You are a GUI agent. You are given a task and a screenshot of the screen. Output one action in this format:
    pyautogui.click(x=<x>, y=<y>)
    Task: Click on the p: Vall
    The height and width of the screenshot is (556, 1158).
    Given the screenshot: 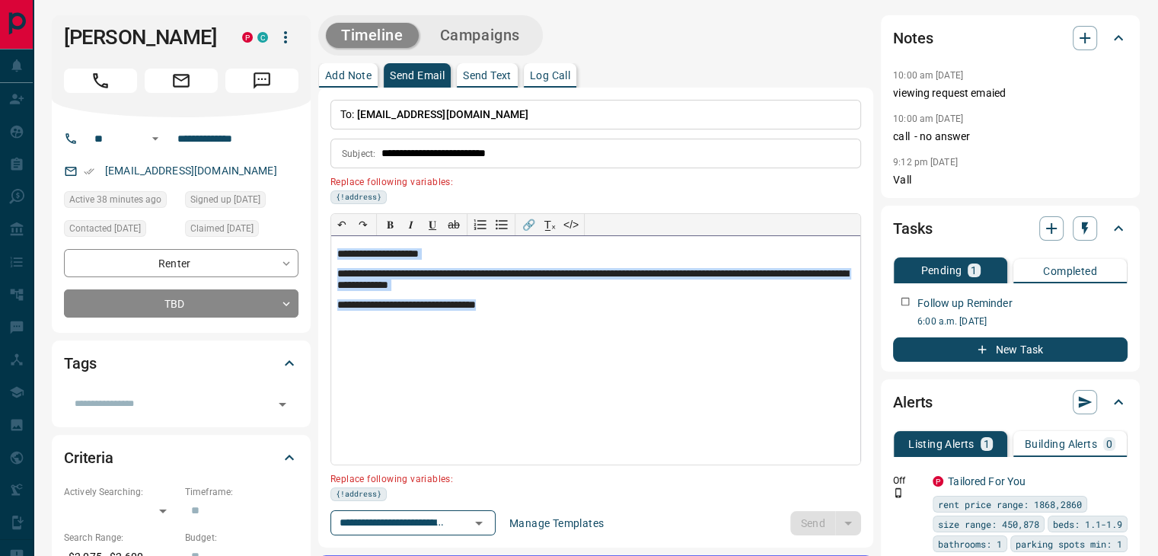 What is the action you would take?
    pyautogui.click(x=1010, y=180)
    